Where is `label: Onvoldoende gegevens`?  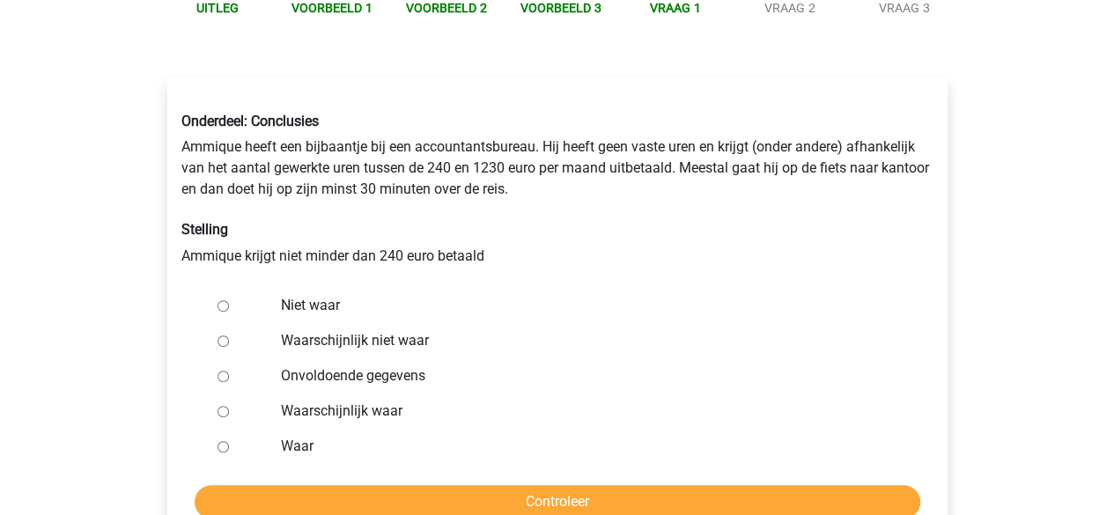 label: Onvoldoende gegevens is located at coordinates (586, 376).